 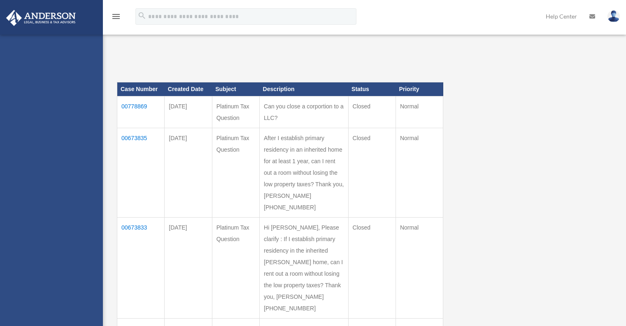 I want to click on th: Description, so click(x=304, y=89).